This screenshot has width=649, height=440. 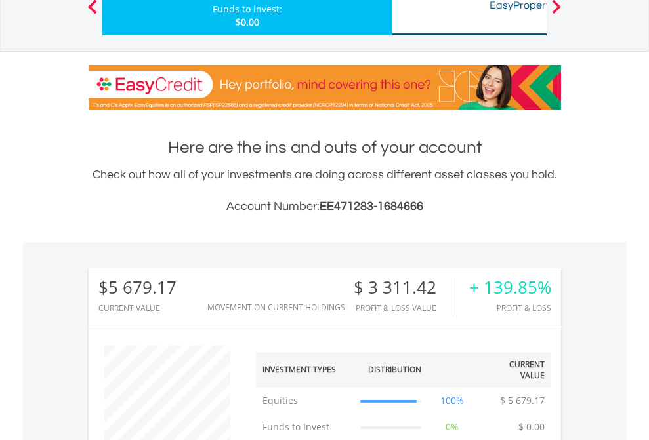 I want to click on div: Profit & Loss, so click(x=510, y=308).